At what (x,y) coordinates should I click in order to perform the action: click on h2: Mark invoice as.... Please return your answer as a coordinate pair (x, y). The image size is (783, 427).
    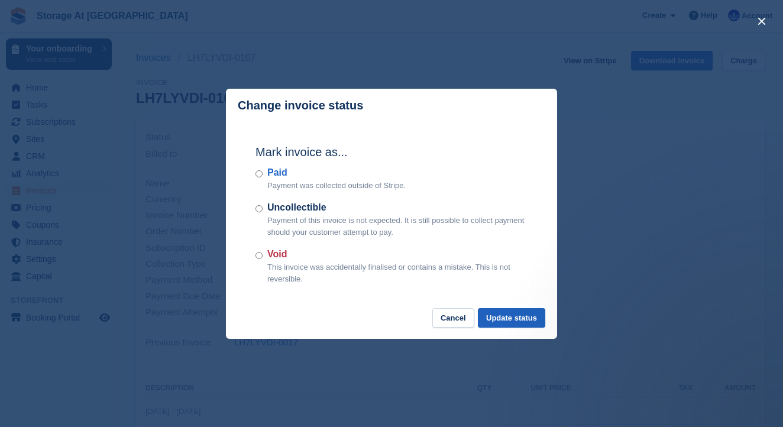
    Looking at the image, I should click on (392, 152).